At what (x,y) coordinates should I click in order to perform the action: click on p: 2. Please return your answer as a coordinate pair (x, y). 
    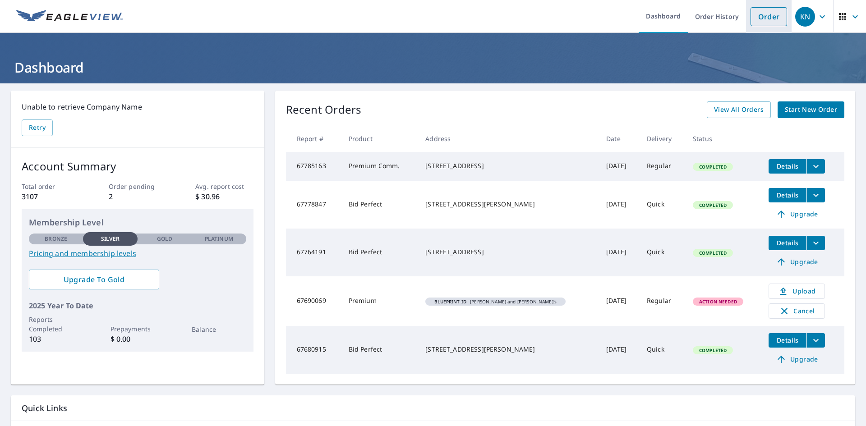
    Looking at the image, I should click on (138, 197).